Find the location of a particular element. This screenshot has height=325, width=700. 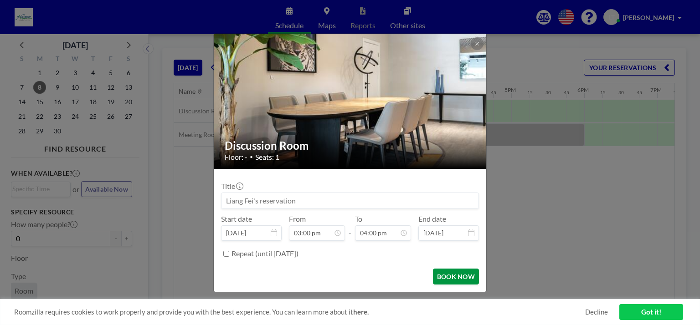

span: Seats: 1 is located at coordinates (267, 157).